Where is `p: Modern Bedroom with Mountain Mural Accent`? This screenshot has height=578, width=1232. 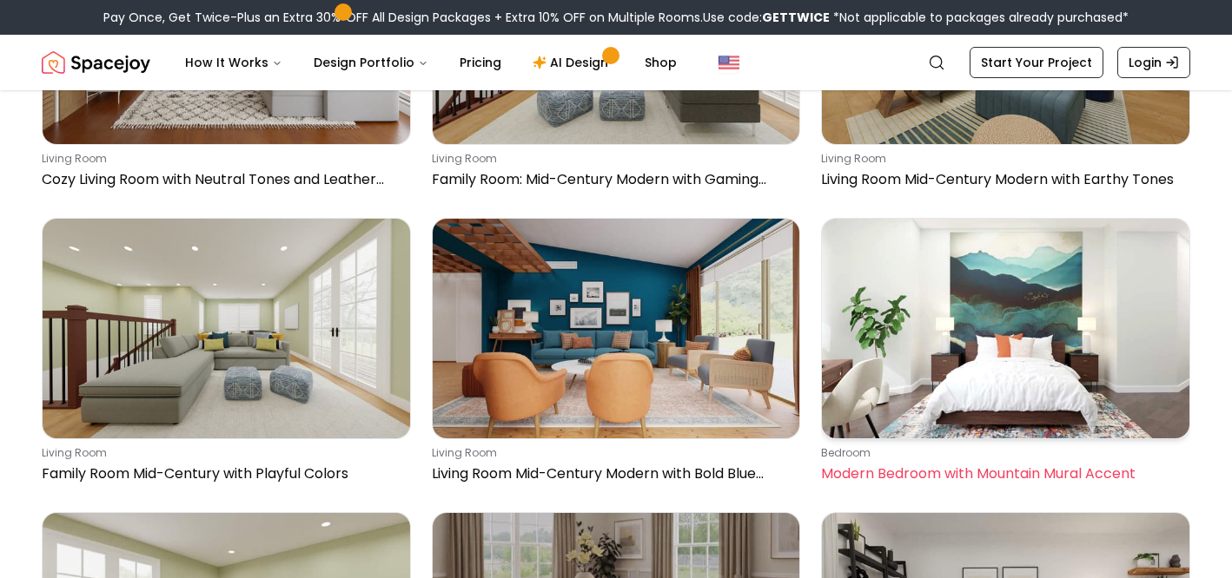
p: Modern Bedroom with Mountain Mural Accent is located at coordinates (1001, 474).